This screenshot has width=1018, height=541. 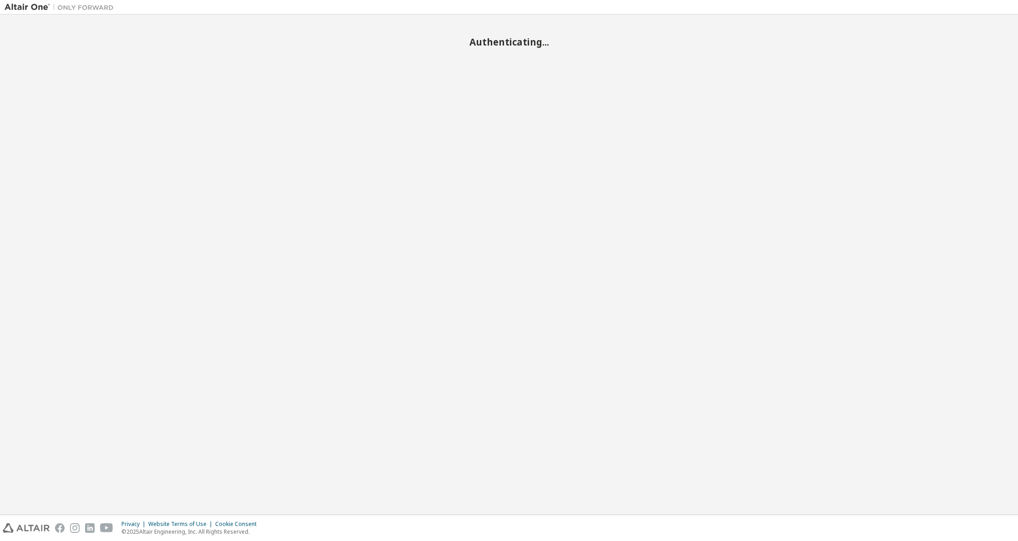 I want to click on img: linkedin.svg, so click(x=90, y=527).